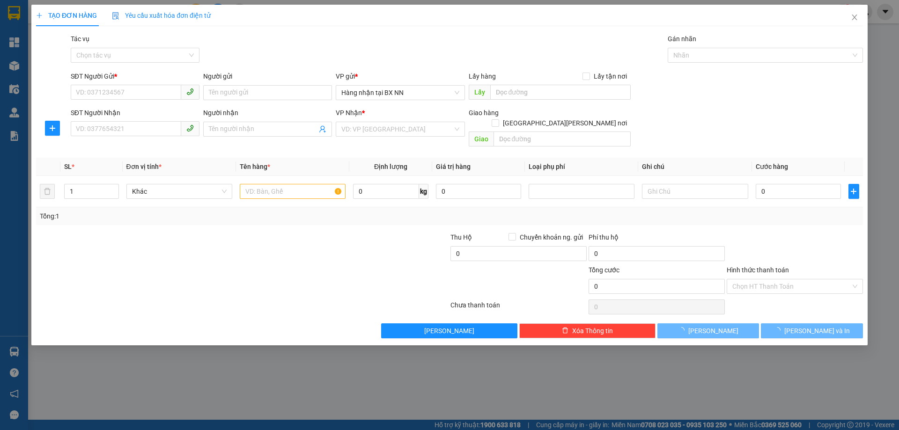  What do you see at coordinates (116, 16) in the screenshot?
I see `img: icon` at bounding box center [116, 16].